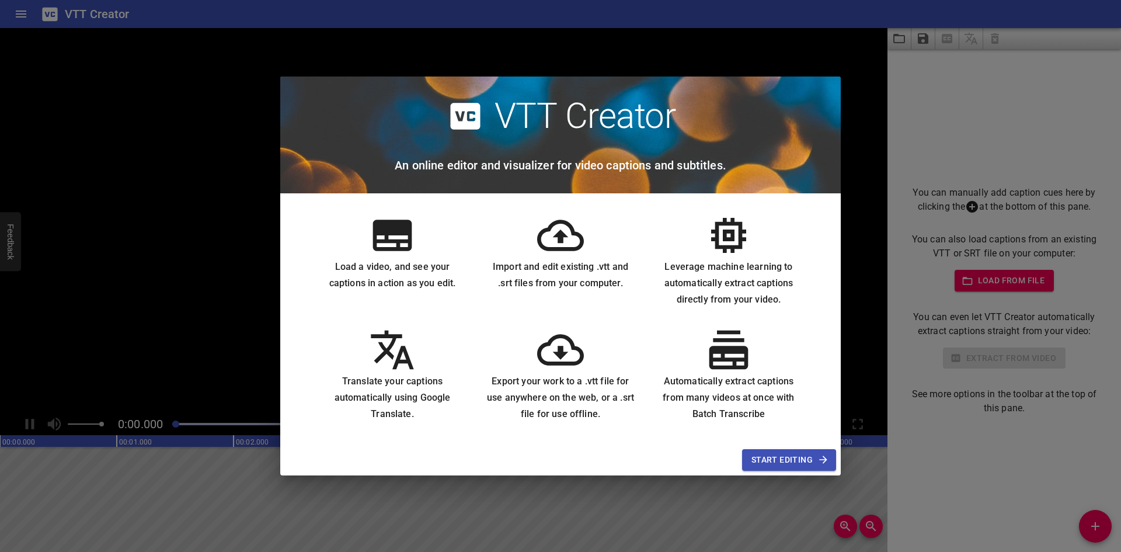 The image size is (1121, 552). I want to click on h6: Translate your captions automatically using Google Translate., so click(392, 398).